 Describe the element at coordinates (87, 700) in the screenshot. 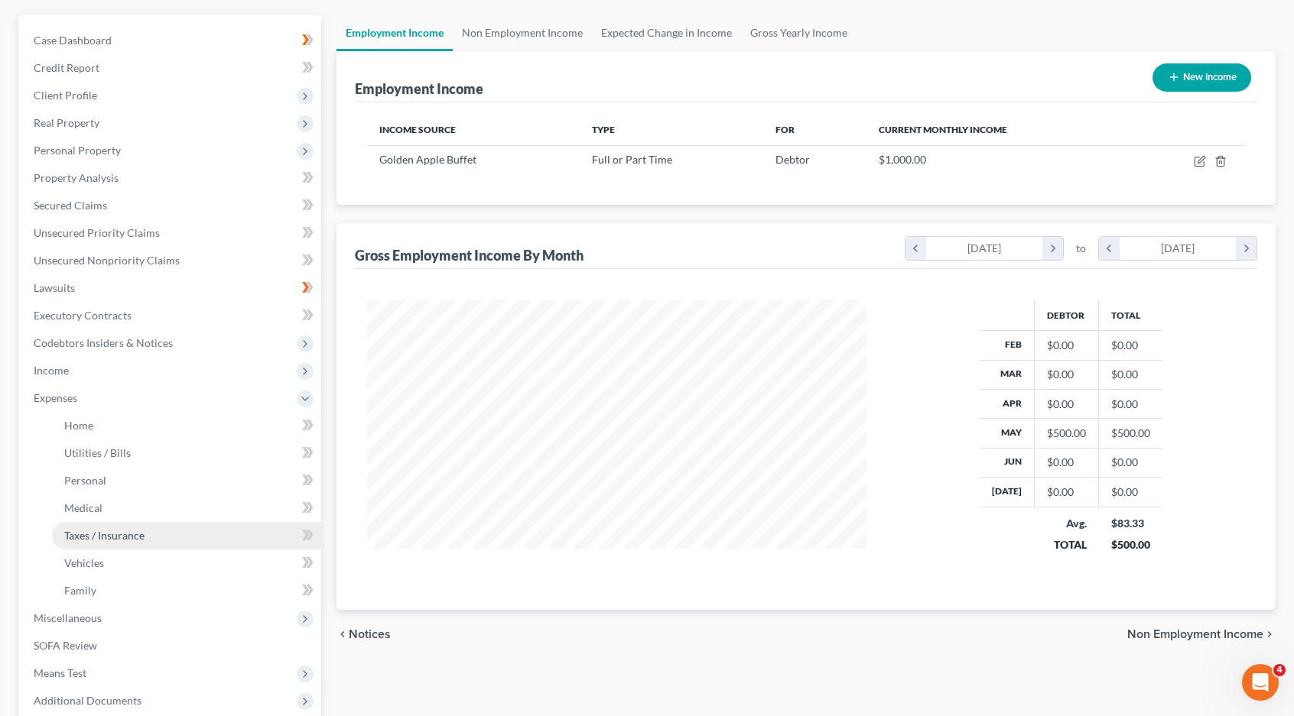

I see `span: Additional Documents` at that location.